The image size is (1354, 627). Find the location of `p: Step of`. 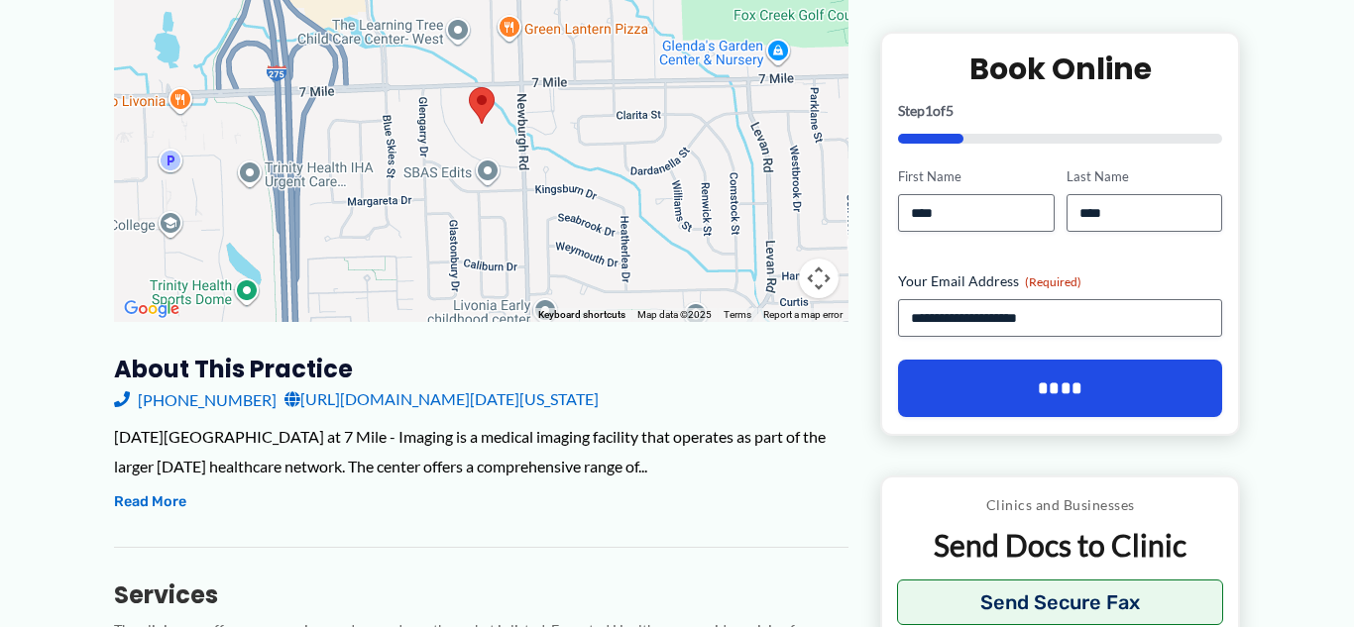

p: Step of is located at coordinates (1059, 111).